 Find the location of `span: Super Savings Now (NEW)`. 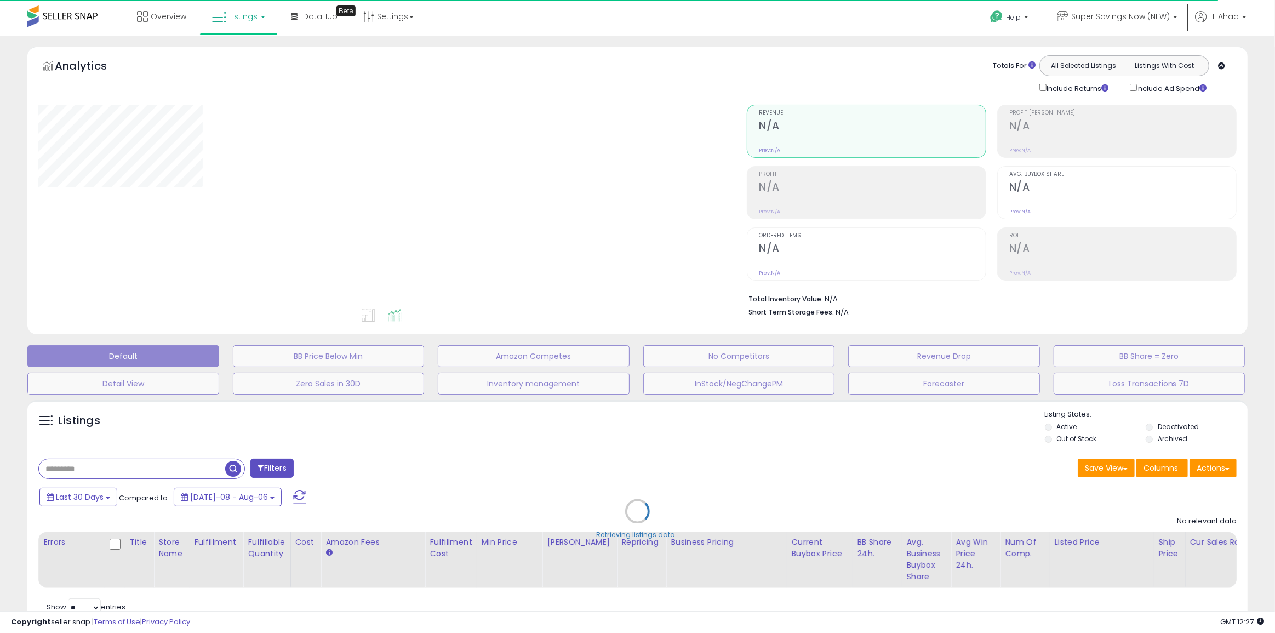

span: Super Savings Now (NEW) is located at coordinates (1121, 16).